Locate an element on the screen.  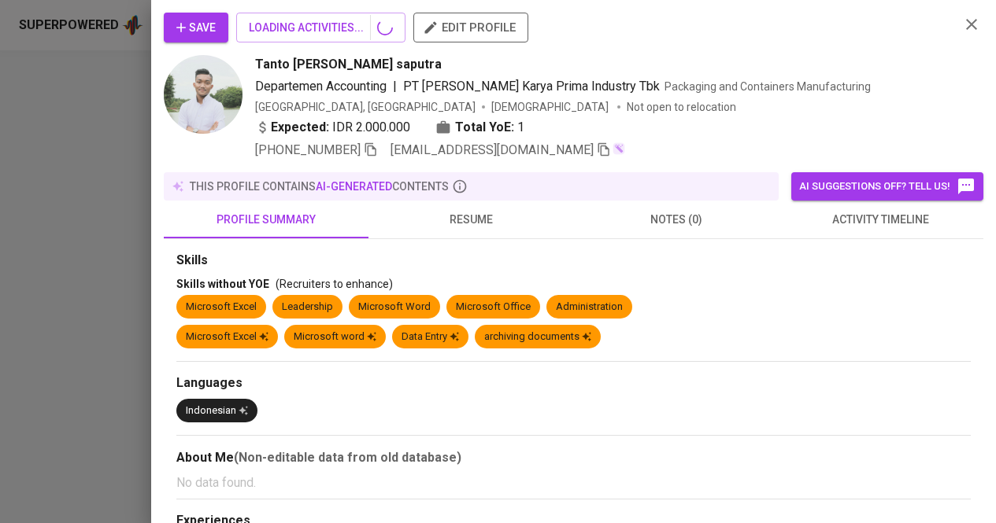
button: LOADING ACTIVITIES... is located at coordinates (320, 28).